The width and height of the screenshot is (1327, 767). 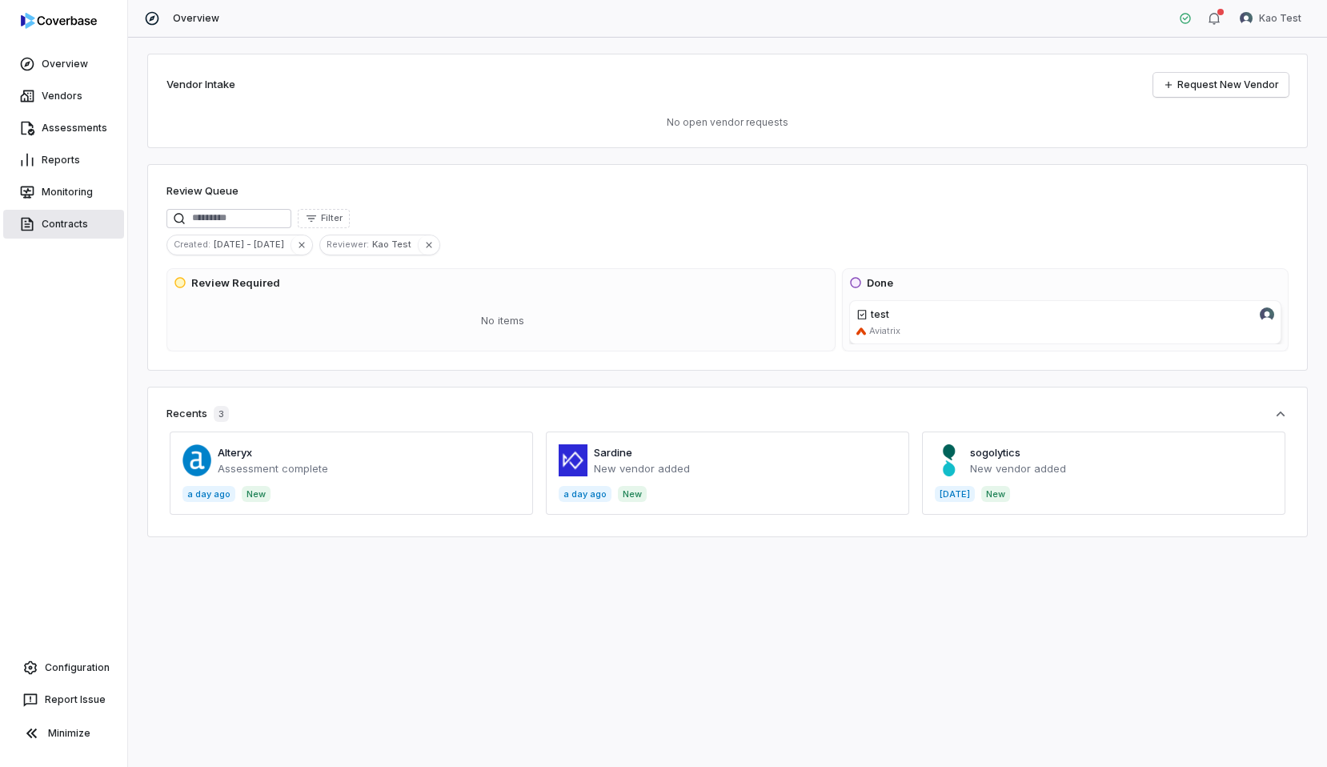 What do you see at coordinates (63, 668) in the screenshot?
I see `a: Configuration` at bounding box center [63, 668].